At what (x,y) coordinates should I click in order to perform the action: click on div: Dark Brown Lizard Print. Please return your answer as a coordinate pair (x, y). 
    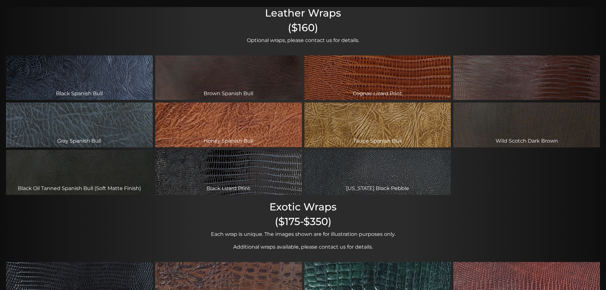
    Looking at the image, I should click on (527, 78).